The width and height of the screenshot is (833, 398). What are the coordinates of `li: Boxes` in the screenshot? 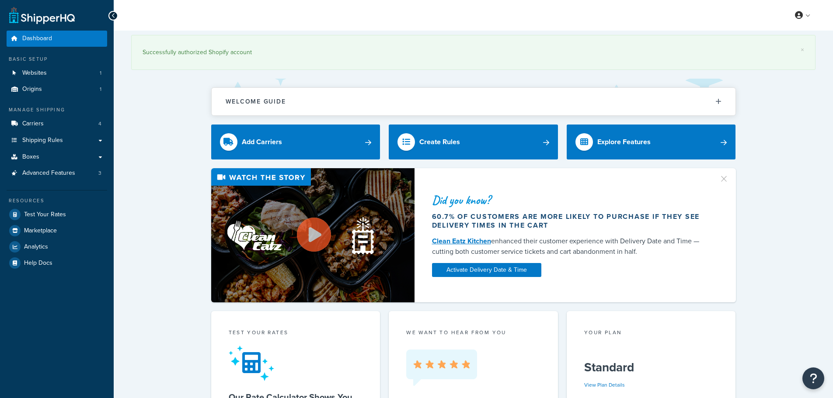 It's located at (57, 157).